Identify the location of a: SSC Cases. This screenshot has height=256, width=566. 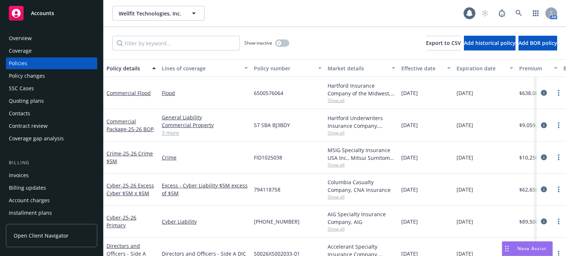
(52, 88).